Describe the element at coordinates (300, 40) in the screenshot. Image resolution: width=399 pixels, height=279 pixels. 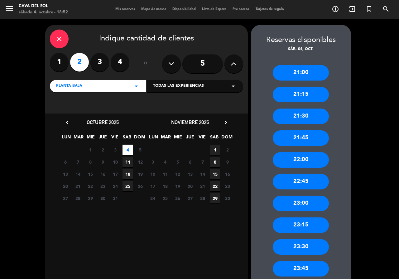
I see `div: Reservas disponibles` at that location.